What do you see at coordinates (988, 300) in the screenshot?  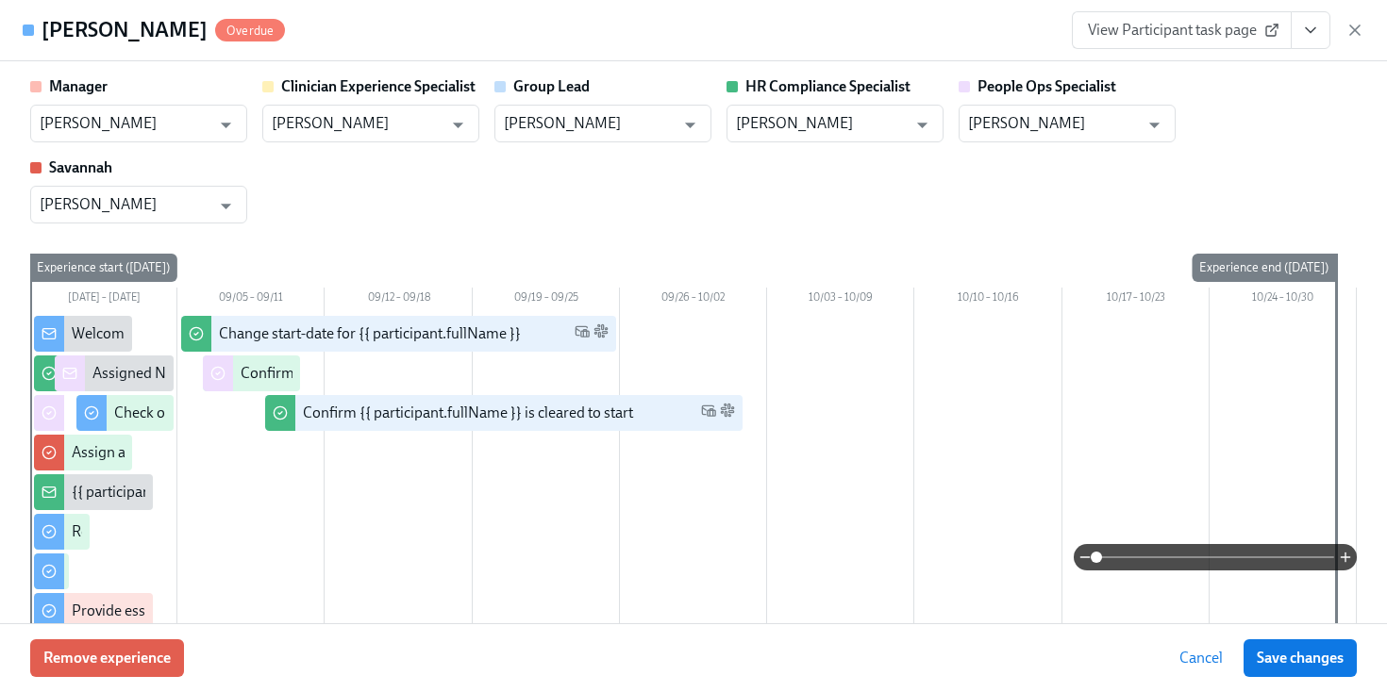 I see `div: 10/10 – 10/16` at bounding box center [988, 300].